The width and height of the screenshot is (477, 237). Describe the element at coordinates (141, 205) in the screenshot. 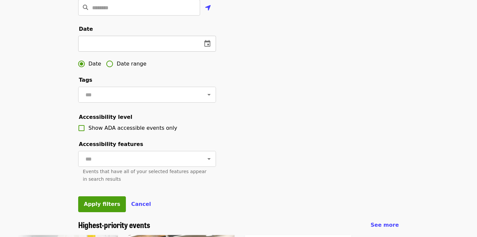

I see `button: Cancel` at that location.